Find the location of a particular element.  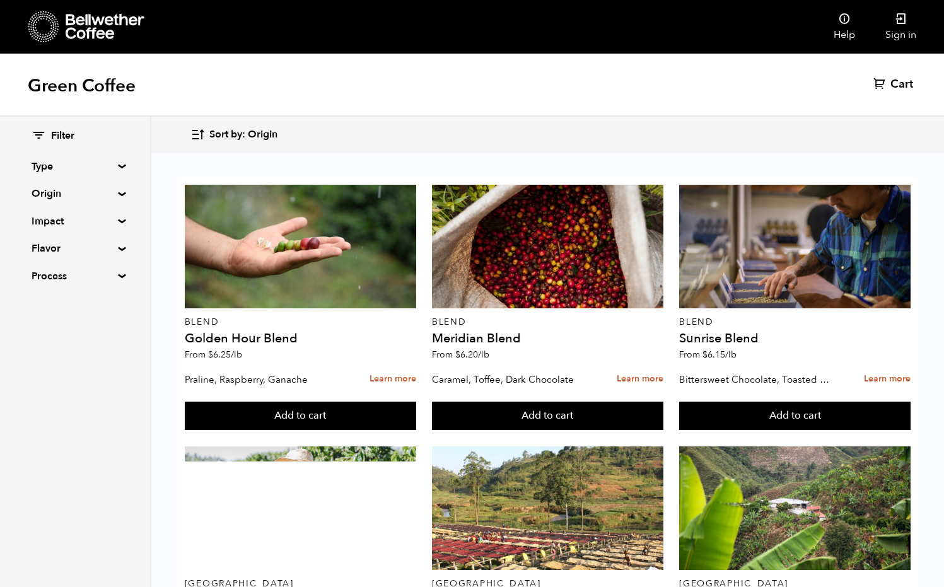

span: Sort by: Origin is located at coordinates (243, 135).